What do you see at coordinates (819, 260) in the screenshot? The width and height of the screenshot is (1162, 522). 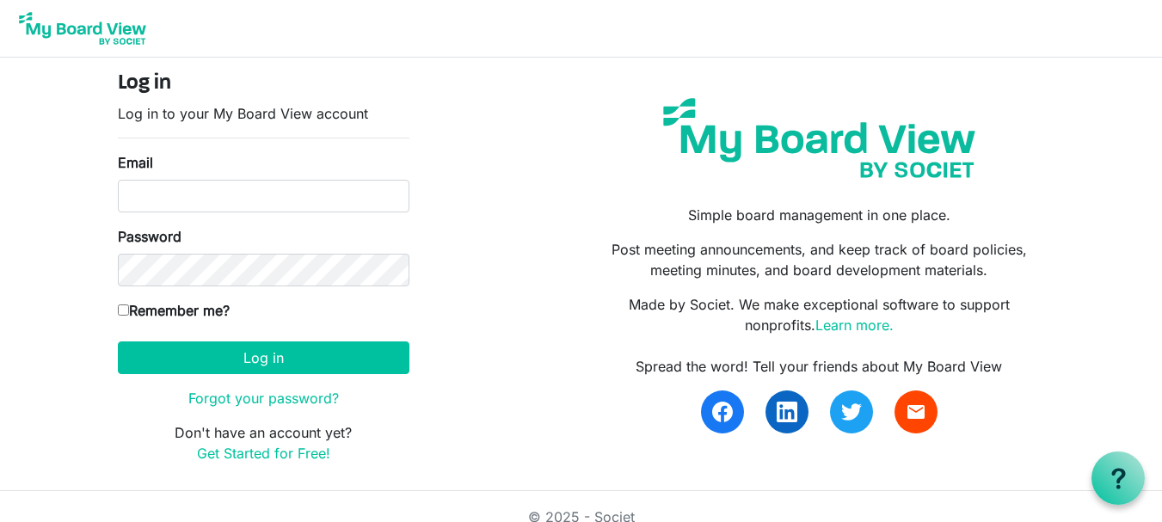 I see `p: Post meeting announcements, and keep track of board policies, meeting minutes, and board developm...` at bounding box center [819, 260].